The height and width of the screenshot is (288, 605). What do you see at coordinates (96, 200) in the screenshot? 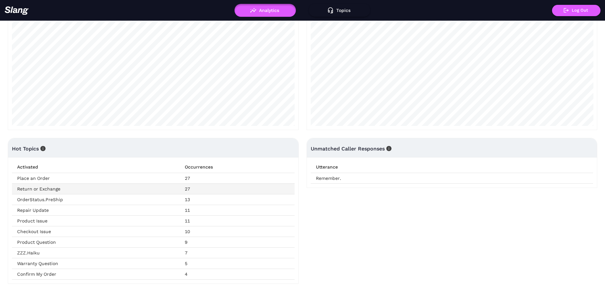
I see `td: OrderStatus.PreShip` at bounding box center [96, 200].